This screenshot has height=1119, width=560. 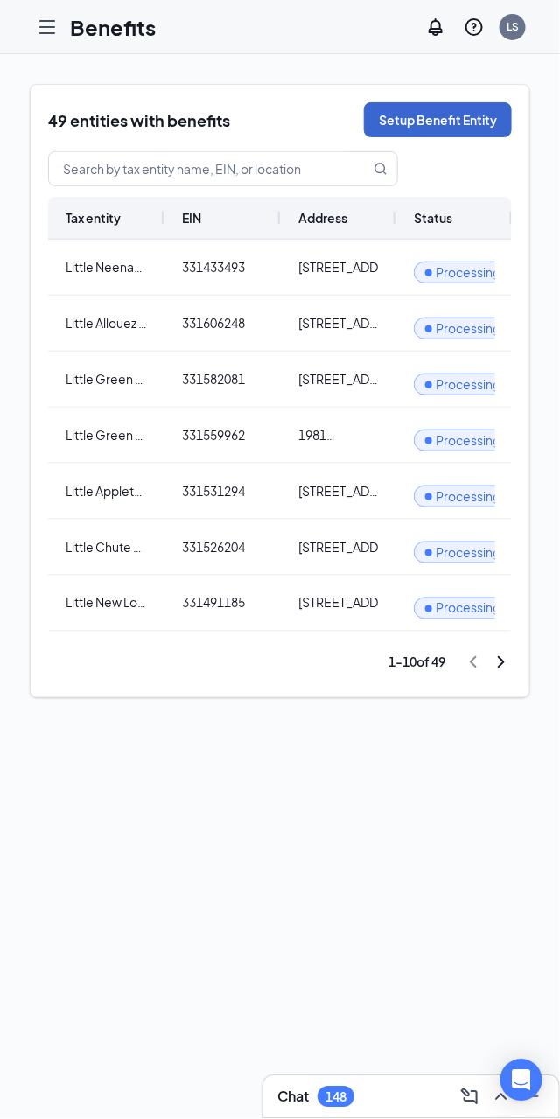 I want to click on span: Address, so click(x=323, y=218).